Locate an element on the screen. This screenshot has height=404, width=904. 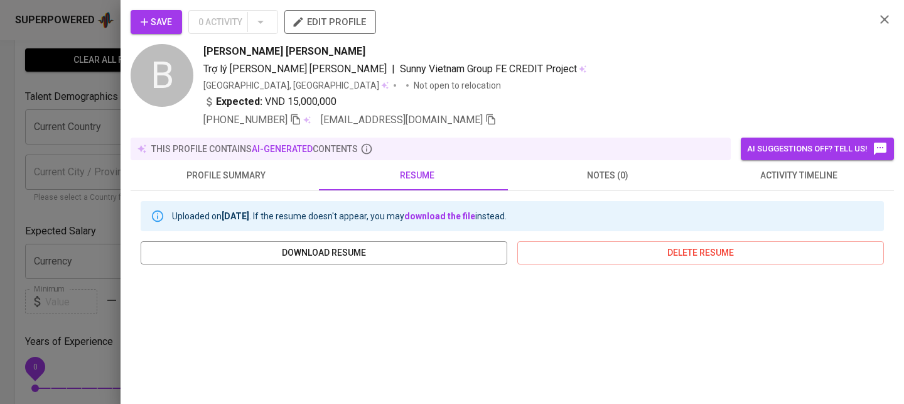
div: VND 15,000,000 is located at coordinates (270, 102).